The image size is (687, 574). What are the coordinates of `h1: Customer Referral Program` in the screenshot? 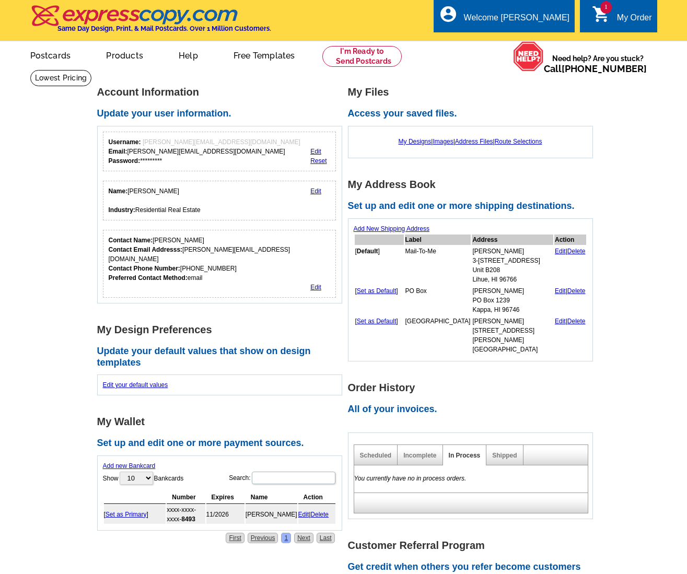 It's located at (473, 545).